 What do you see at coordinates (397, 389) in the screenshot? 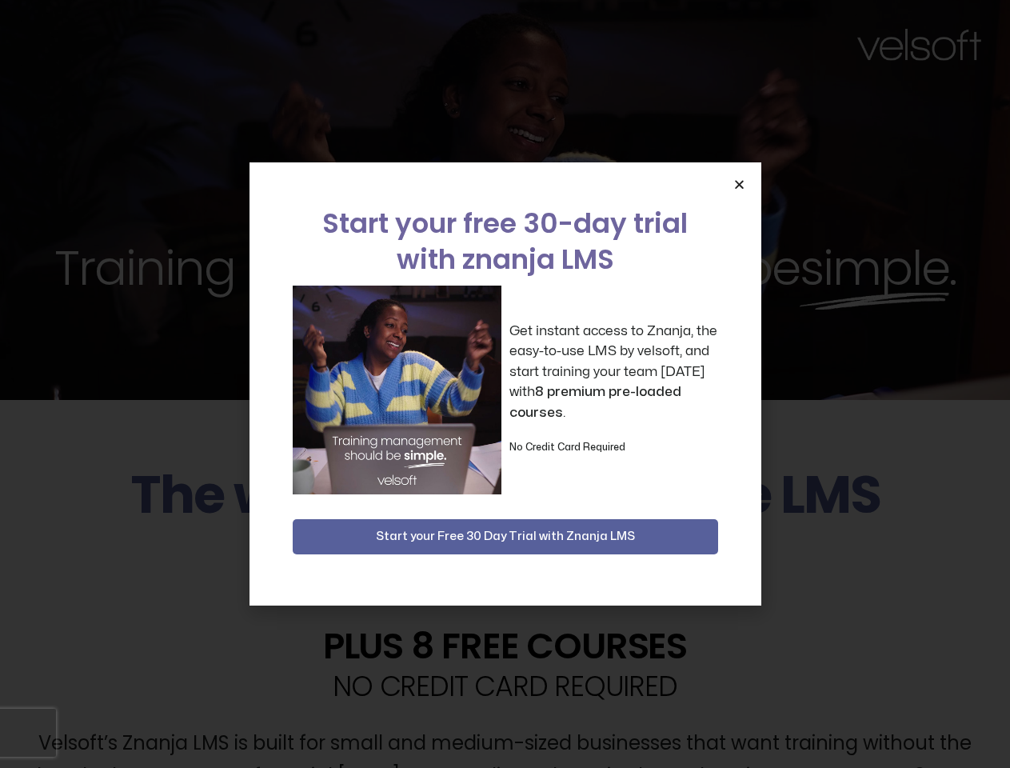
I see `img: a woman sitting at her laptop dancing` at bounding box center [397, 389].